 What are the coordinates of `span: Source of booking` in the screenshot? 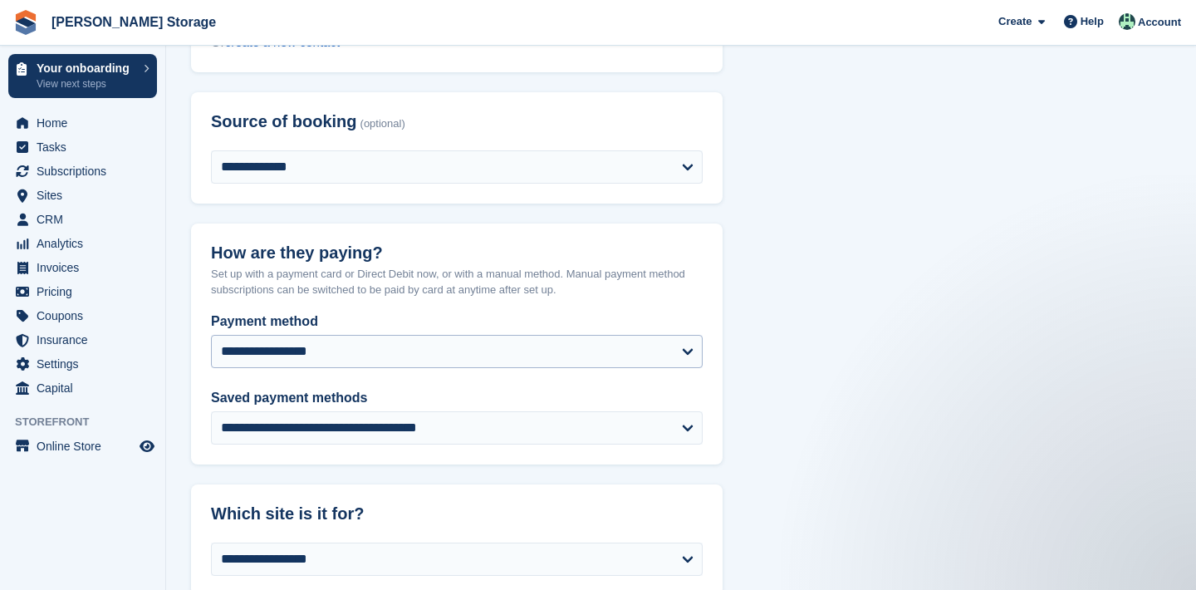 It's located at (284, 121).